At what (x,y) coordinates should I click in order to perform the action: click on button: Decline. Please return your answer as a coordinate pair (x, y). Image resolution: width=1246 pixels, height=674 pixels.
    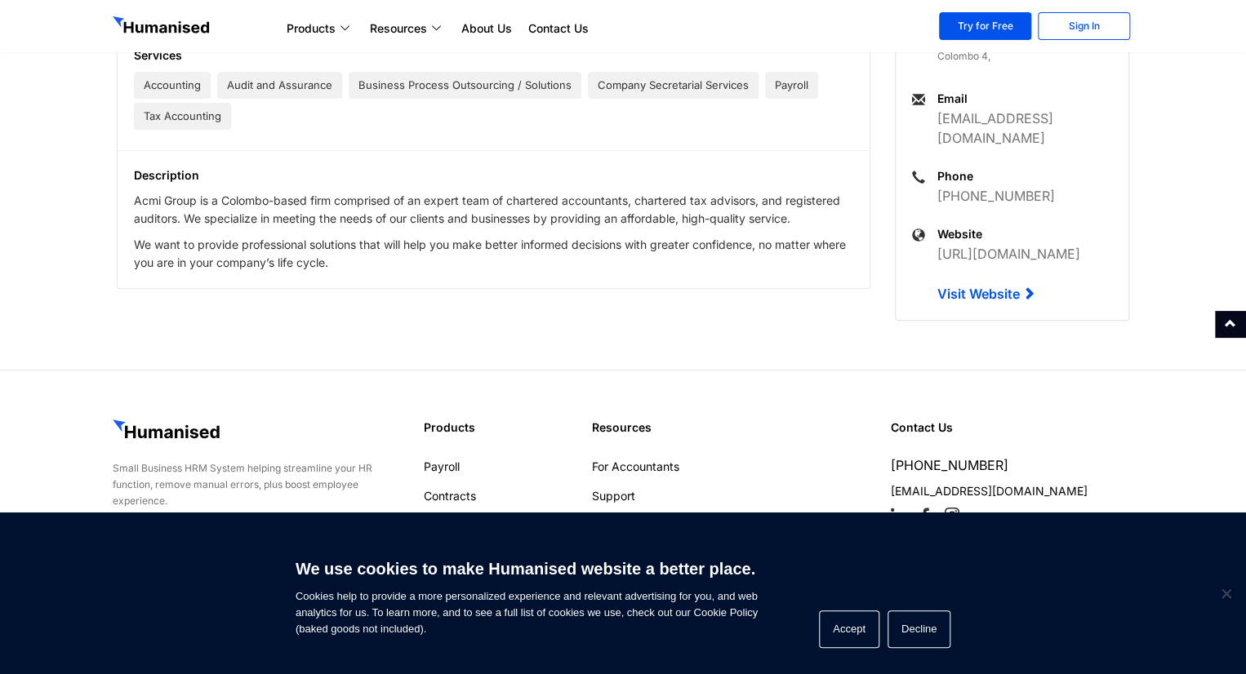
    Looking at the image, I should click on (918, 629).